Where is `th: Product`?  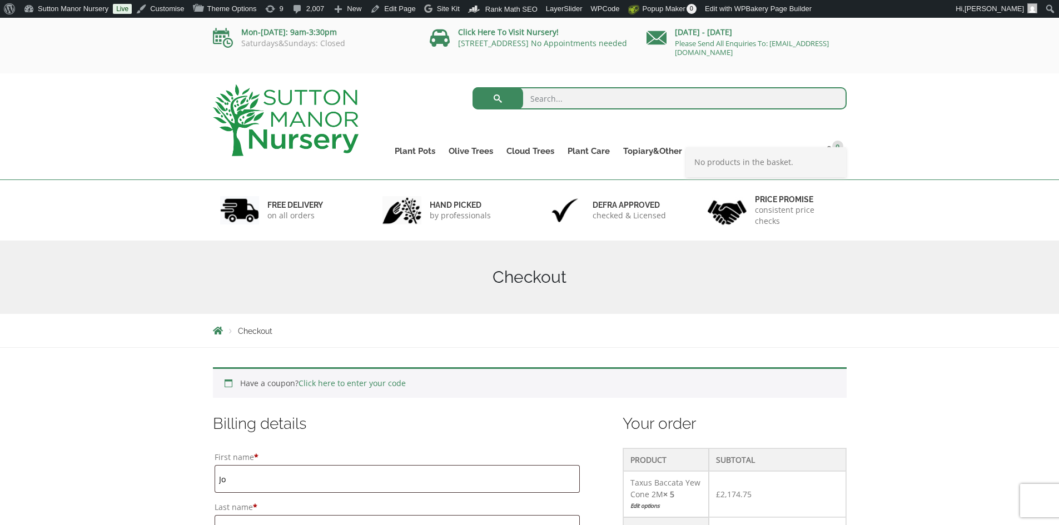
th: Product is located at coordinates (666, 460).